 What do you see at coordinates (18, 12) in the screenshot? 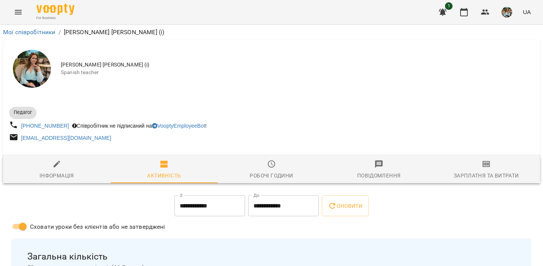
I see `button: Menu` at bounding box center [18, 12].